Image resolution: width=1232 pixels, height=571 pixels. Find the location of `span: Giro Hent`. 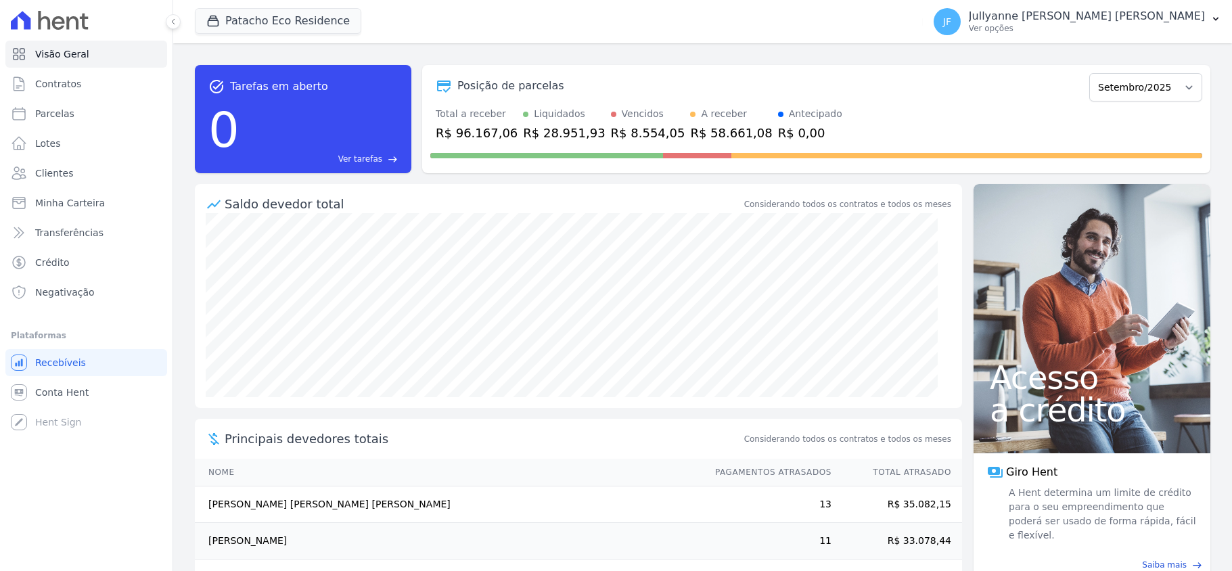

span: Giro Hent is located at coordinates (1032, 472).